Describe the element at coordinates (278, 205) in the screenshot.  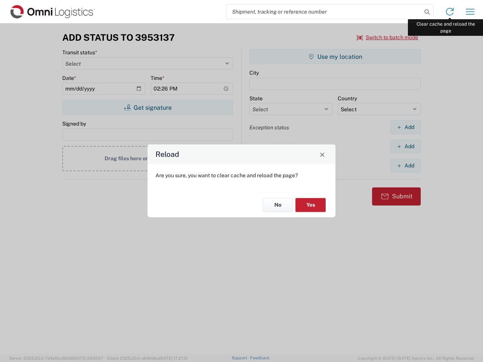
I see `button: No` at that location.